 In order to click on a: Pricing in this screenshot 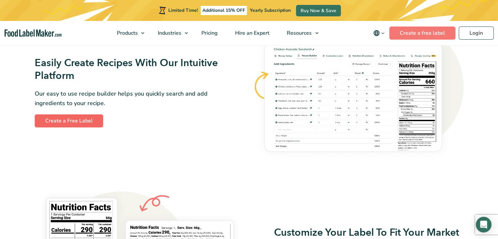, I will do `click(209, 33)`.